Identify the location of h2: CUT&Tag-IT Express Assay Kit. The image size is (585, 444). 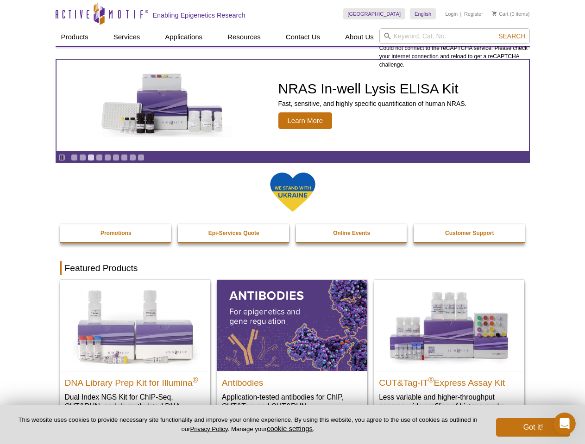
(449, 381).